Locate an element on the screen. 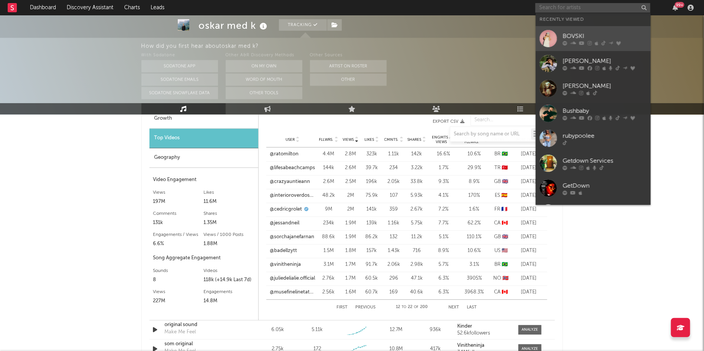  div: 1.43k is located at coordinates (394, 251).